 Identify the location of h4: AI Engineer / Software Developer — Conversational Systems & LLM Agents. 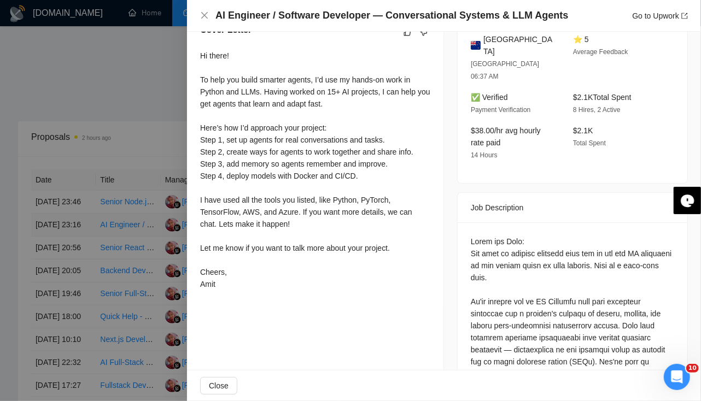
(392, 15).